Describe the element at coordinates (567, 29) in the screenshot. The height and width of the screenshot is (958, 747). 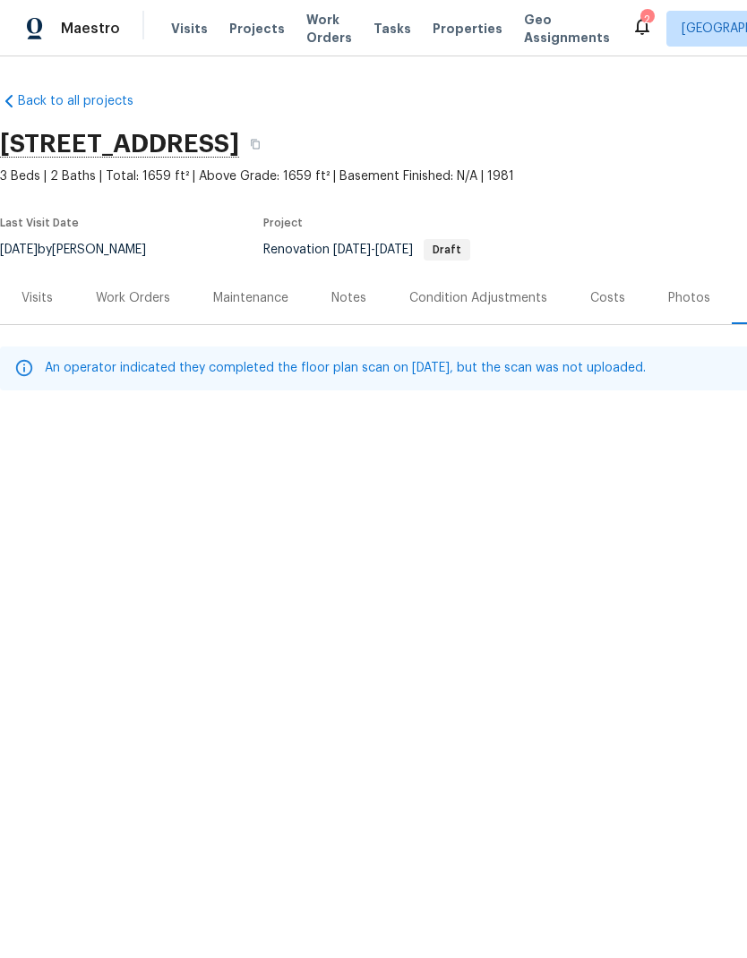
I see `span: Geo Assignments` at that location.